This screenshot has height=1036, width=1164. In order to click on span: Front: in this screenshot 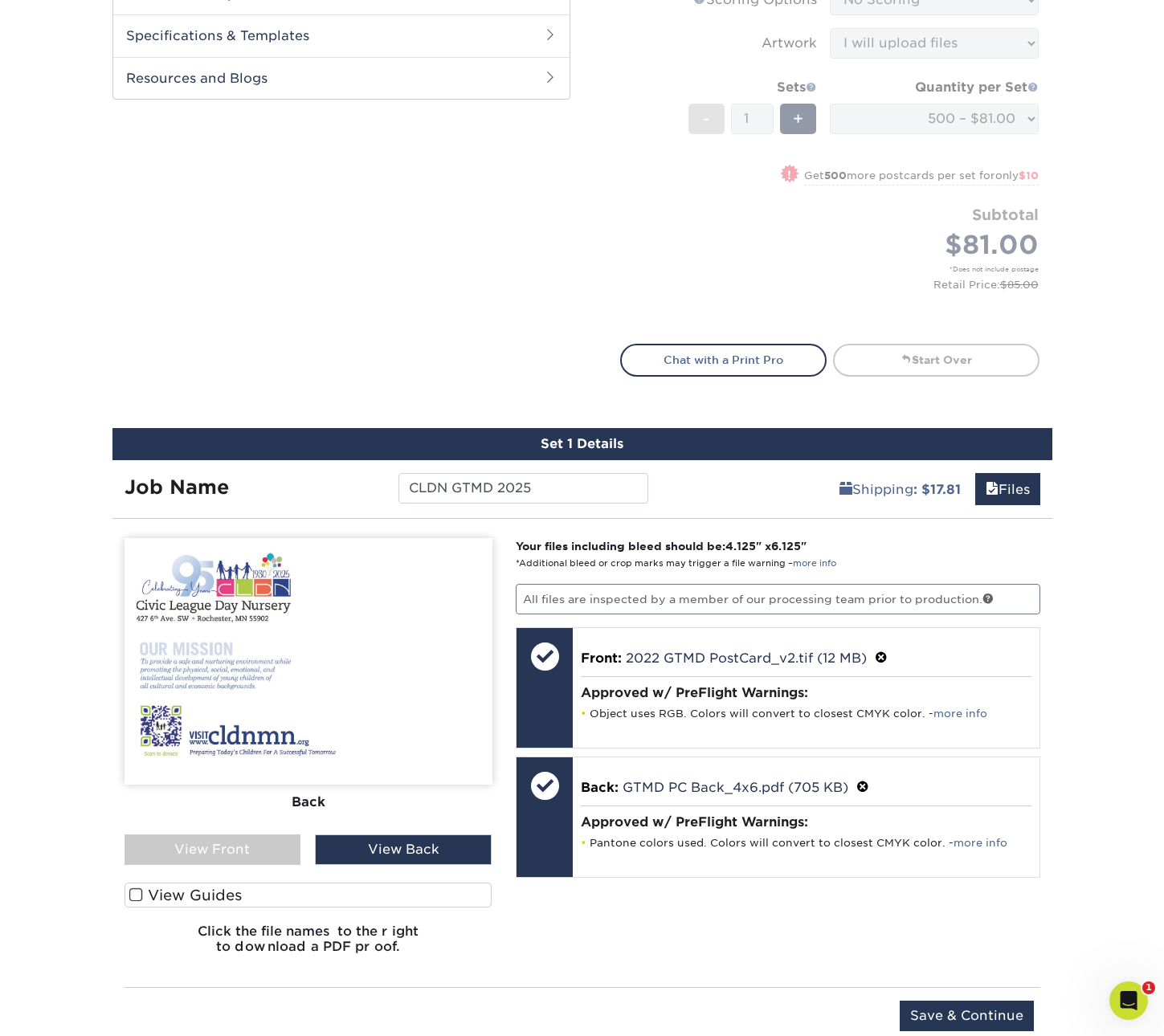, I will do `click(601, 658)`.